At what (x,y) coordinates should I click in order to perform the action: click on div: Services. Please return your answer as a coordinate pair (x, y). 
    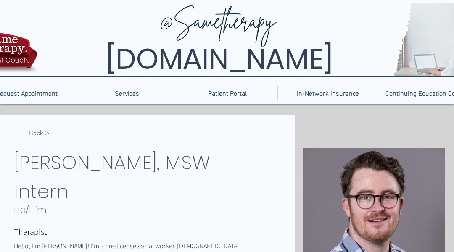
    Looking at the image, I should click on (126, 93).